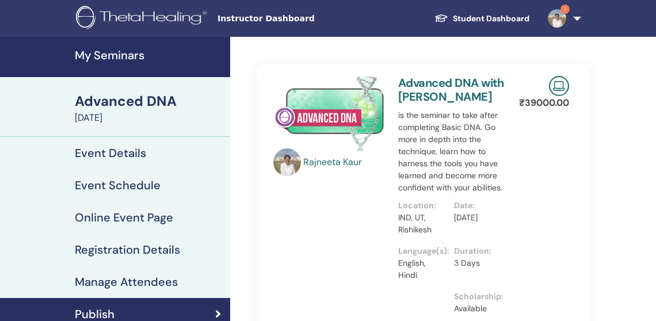 This screenshot has height=321, width=656. Describe the element at coordinates (345, 162) in the screenshot. I see `a: Rajneeta Kaur` at that location.